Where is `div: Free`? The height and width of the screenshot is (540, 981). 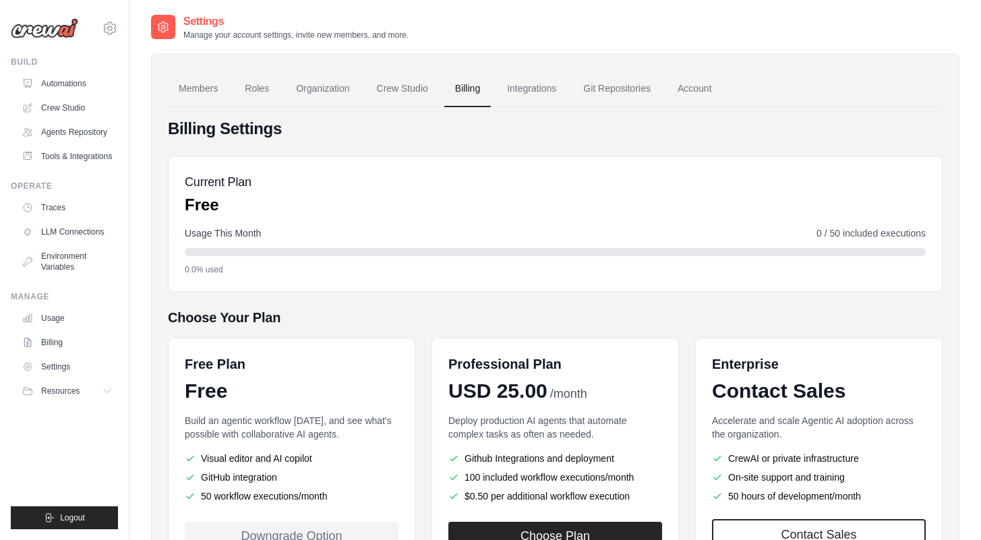 div: Free is located at coordinates (291, 391).